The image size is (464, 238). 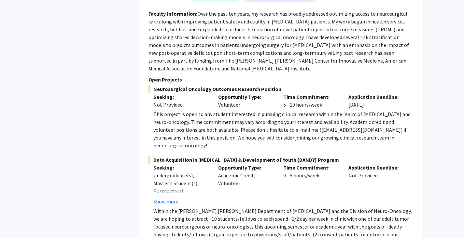 What do you see at coordinates (246, 184) in the screenshot?
I see `div: Academic Credit, Volunteer` at bounding box center [246, 184].